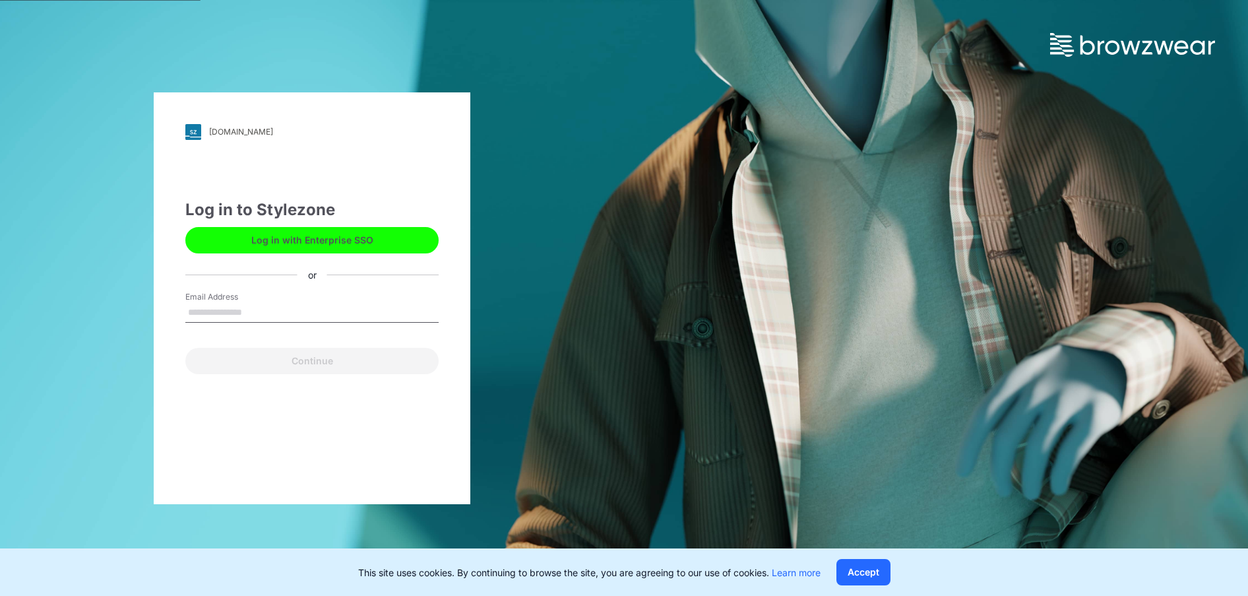 The height and width of the screenshot is (596, 1248). What do you see at coordinates (312, 240) in the screenshot?
I see `button: Log in with Enterprise SSO` at bounding box center [312, 240].